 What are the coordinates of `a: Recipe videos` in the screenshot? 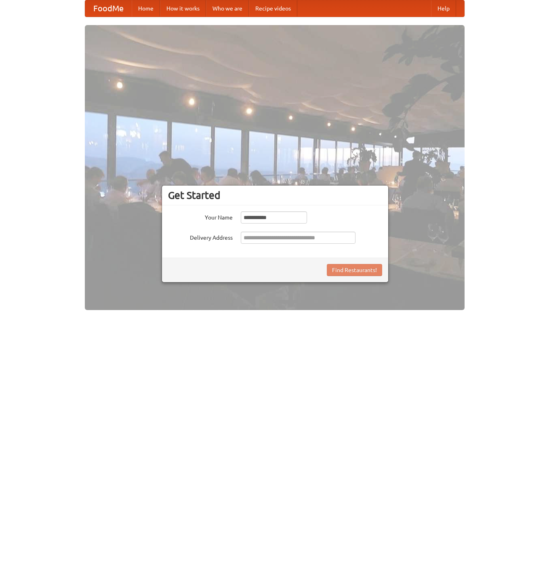 It's located at (273, 8).